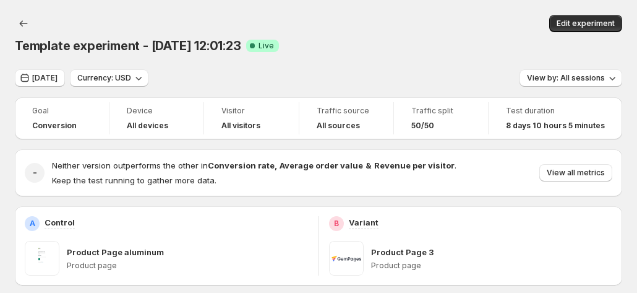 This screenshot has height=293, width=637. Describe the element at coordinates (576, 173) in the screenshot. I see `span: View all metrics` at that location.